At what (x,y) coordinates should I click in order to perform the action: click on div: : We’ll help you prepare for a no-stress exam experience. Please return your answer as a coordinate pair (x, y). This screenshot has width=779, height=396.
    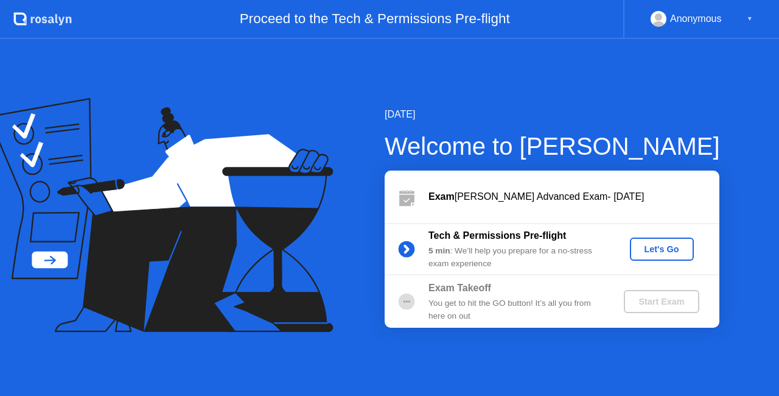
    Looking at the image, I should click on (516, 257).